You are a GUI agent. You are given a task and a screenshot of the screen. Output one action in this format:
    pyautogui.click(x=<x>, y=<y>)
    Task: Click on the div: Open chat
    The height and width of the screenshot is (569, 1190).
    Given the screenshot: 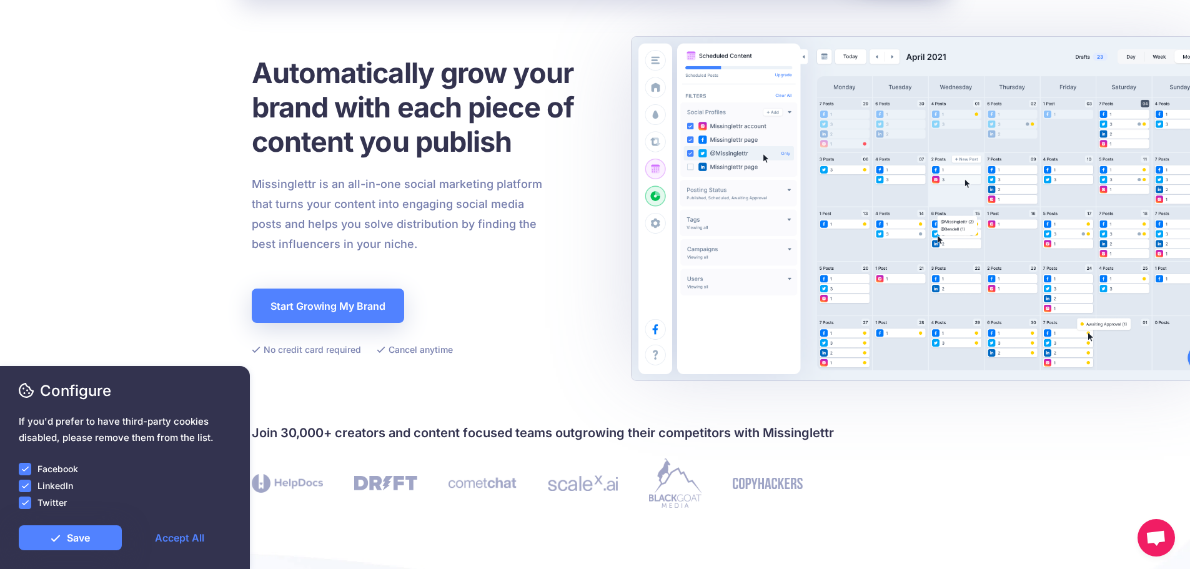 What is the action you would take?
    pyautogui.click(x=1157, y=538)
    